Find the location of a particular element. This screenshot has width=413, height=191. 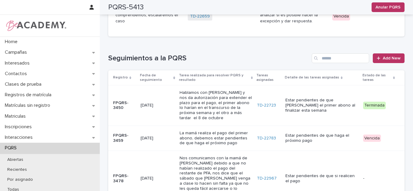

input: Search is located at coordinates (341, 58).